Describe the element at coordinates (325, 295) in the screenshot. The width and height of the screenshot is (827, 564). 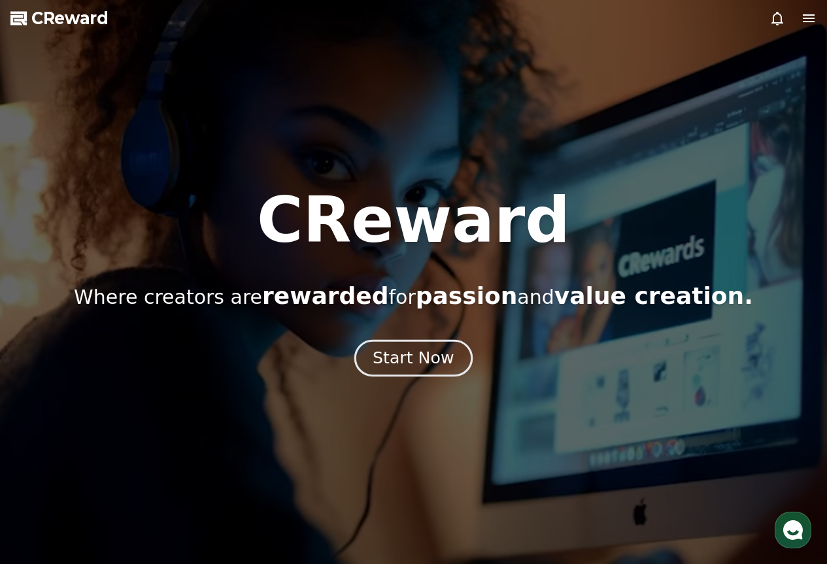
I see `span: rewarded` at that location.